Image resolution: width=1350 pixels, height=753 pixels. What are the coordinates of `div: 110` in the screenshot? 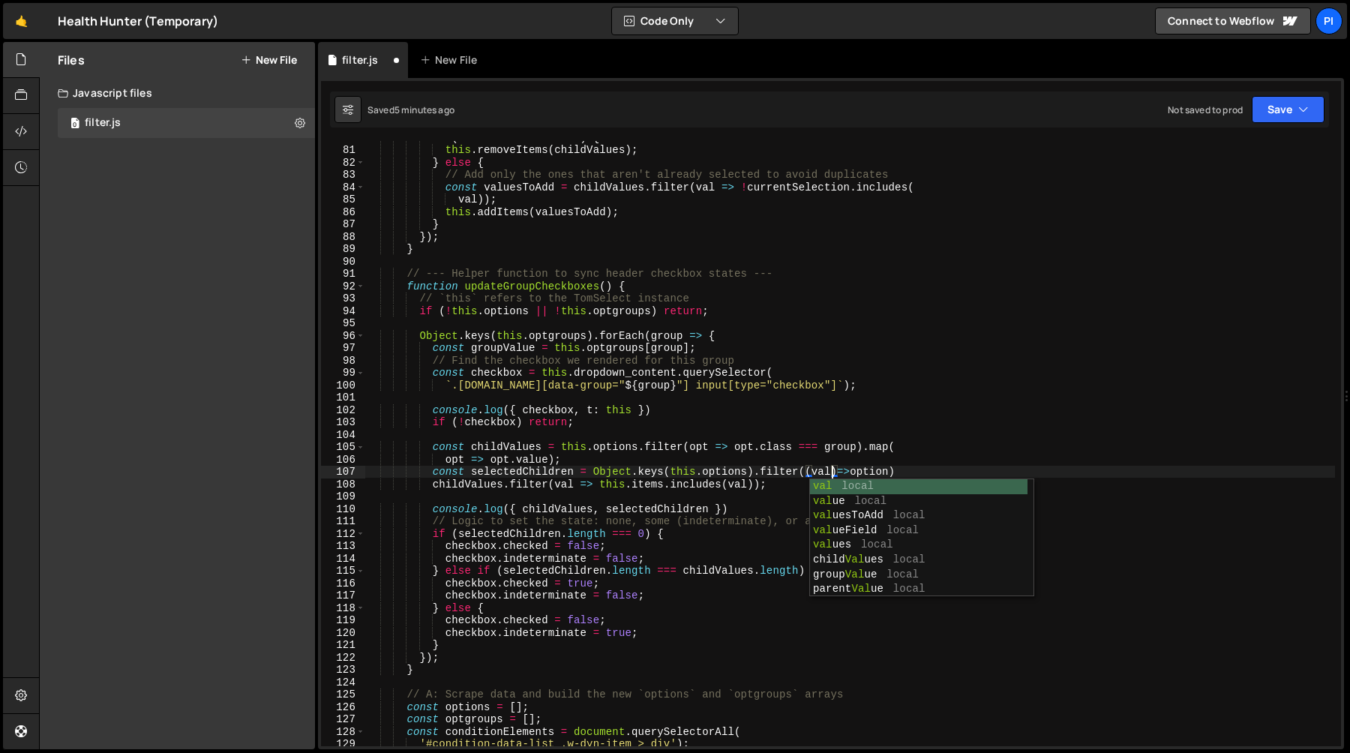 It's located at (343, 509).